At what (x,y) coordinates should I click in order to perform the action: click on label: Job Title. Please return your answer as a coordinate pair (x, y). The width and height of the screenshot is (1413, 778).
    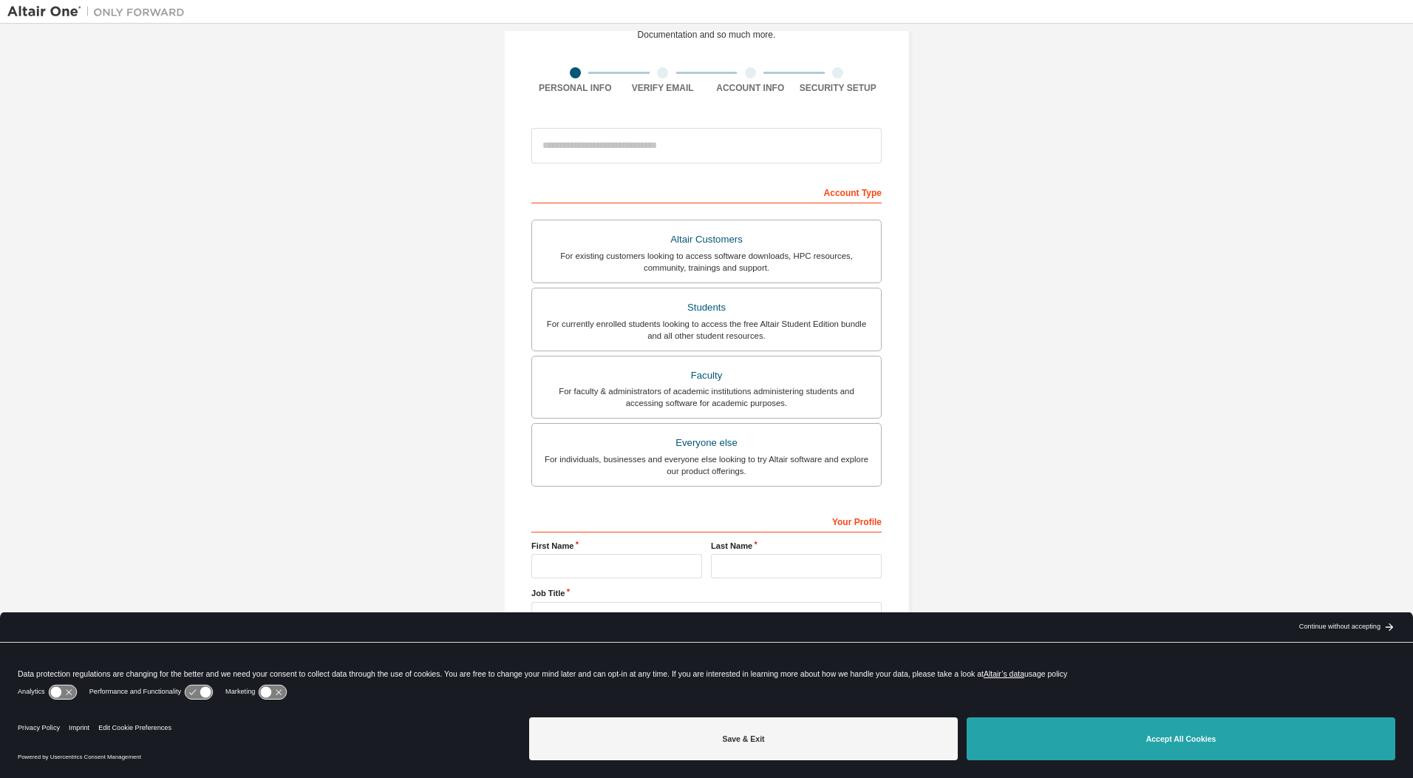
    Looking at the image, I should click on (707, 593).